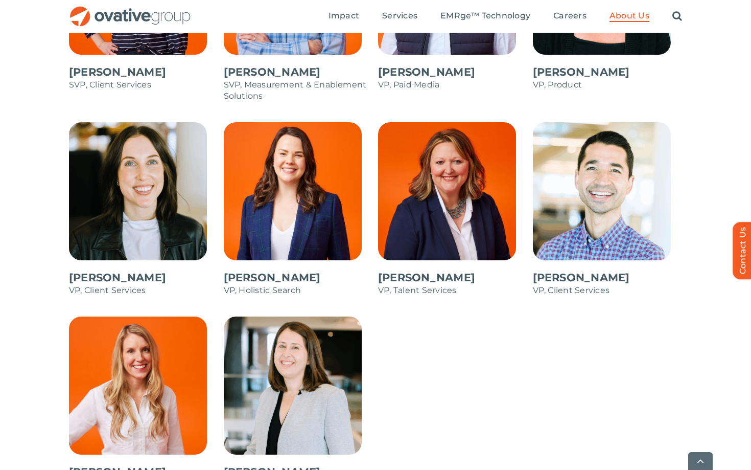 The width and height of the screenshot is (751, 470). What do you see at coordinates (630, 16) in the screenshot?
I see `a: About Us` at bounding box center [630, 16].